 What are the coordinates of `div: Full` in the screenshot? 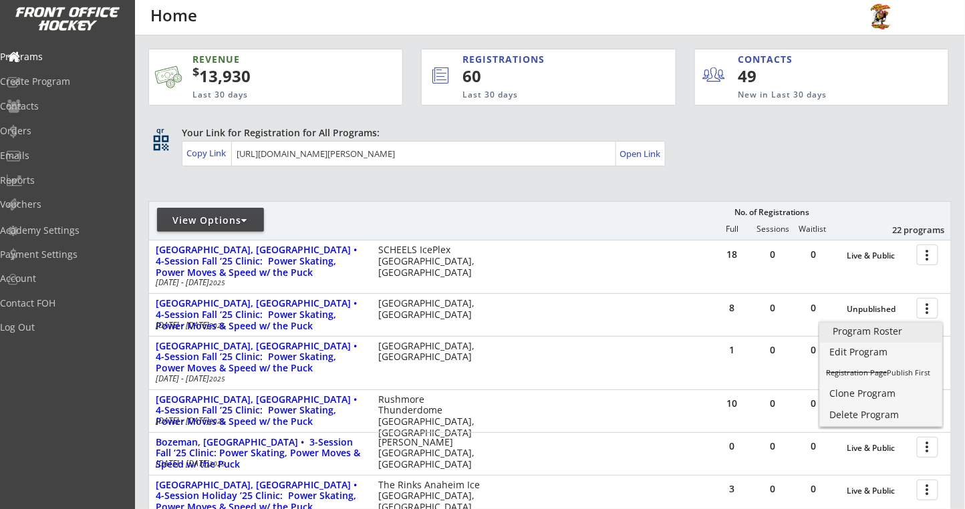 It's located at (732, 229).